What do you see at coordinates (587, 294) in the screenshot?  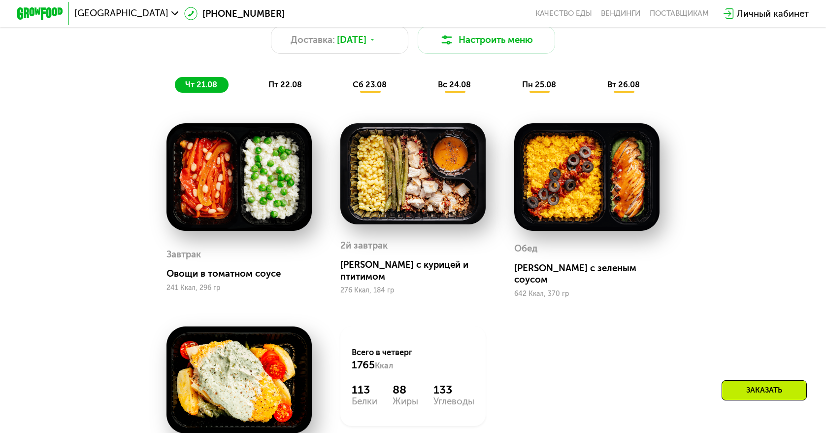 I see `div: 642 Ккал, 370 гр` at bounding box center [587, 294].